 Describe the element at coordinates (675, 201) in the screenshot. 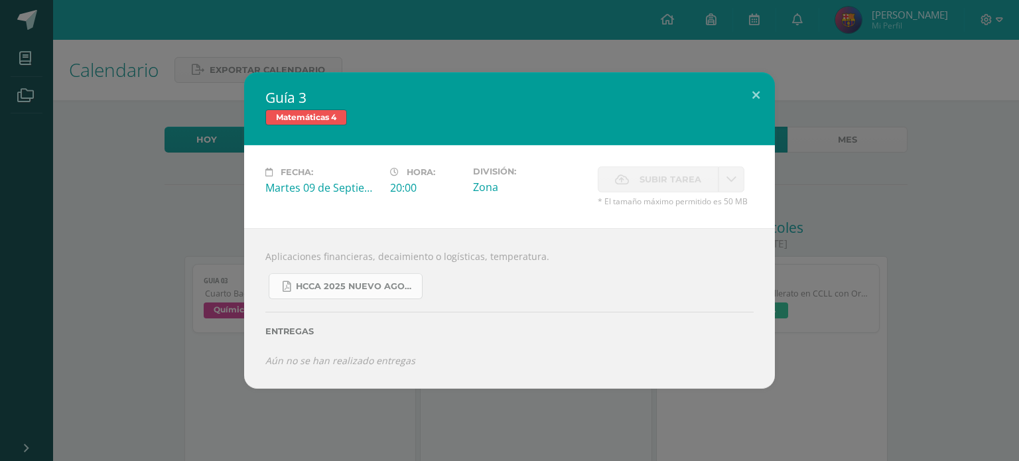

I see `span: * El tamaño máximo permitido es 50 MB` at that location.